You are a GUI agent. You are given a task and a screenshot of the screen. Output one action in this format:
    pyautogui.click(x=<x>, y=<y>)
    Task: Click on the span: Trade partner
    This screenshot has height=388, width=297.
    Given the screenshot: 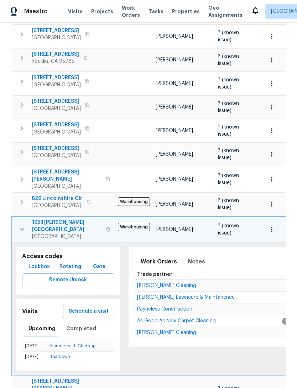 What is the action you would take?
    pyautogui.click(x=155, y=274)
    